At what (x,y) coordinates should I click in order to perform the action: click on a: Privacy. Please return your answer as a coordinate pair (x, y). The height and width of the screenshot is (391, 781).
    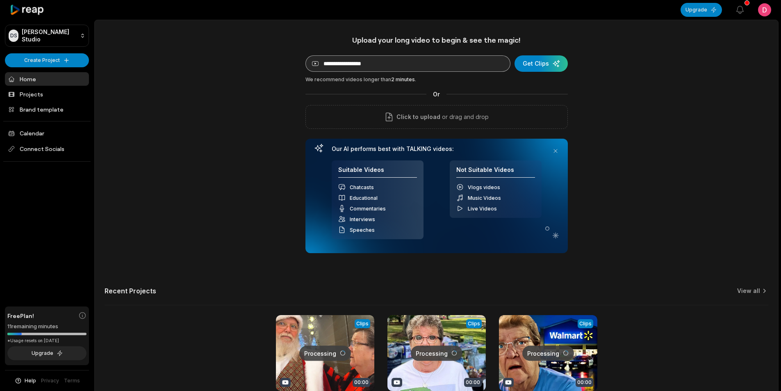
    Looking at the image, I should click on (50, 381).